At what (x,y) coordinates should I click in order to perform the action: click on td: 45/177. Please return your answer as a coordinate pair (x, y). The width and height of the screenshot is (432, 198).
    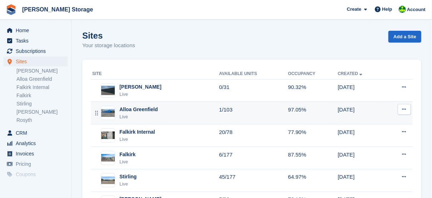
    Looking at the image, I should click on (254, 180).